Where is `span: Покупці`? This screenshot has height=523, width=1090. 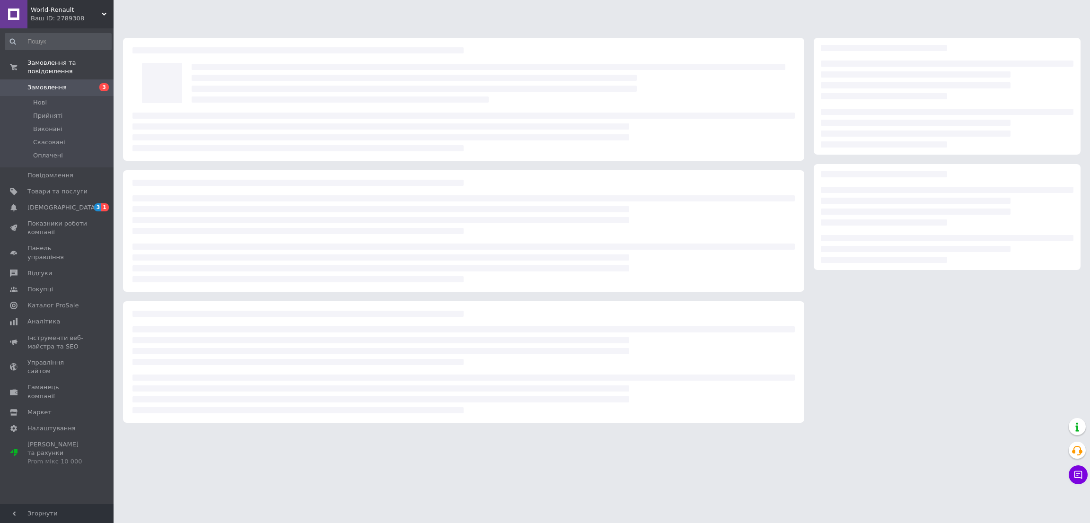
span: Покупці is located at coordinates (40, 289).